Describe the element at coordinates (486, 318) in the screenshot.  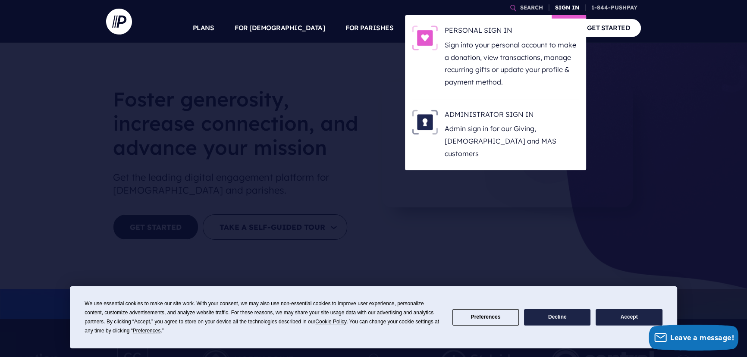
I see `button: Preferences` at that location.